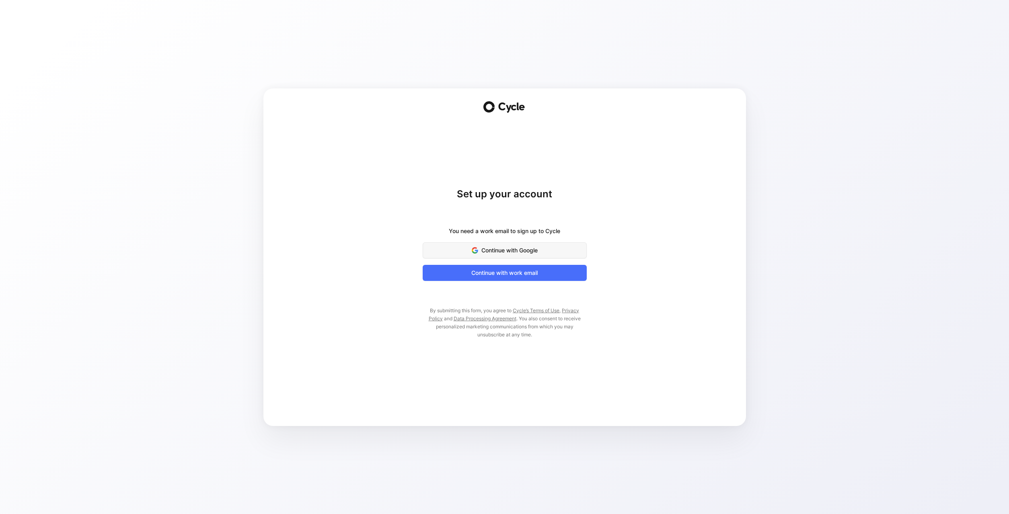 The image size is (1009, 514). What do you see at coordinates (504, 273) in the screenshot?
I see `button: Continue with work email` at bounding box center [504, 273].